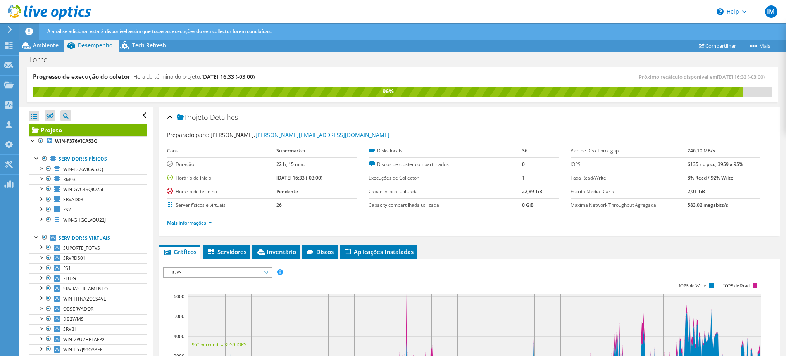  Describe the element at coordinates (525, 150) in the screenshot. I see `b: 36` at that location.